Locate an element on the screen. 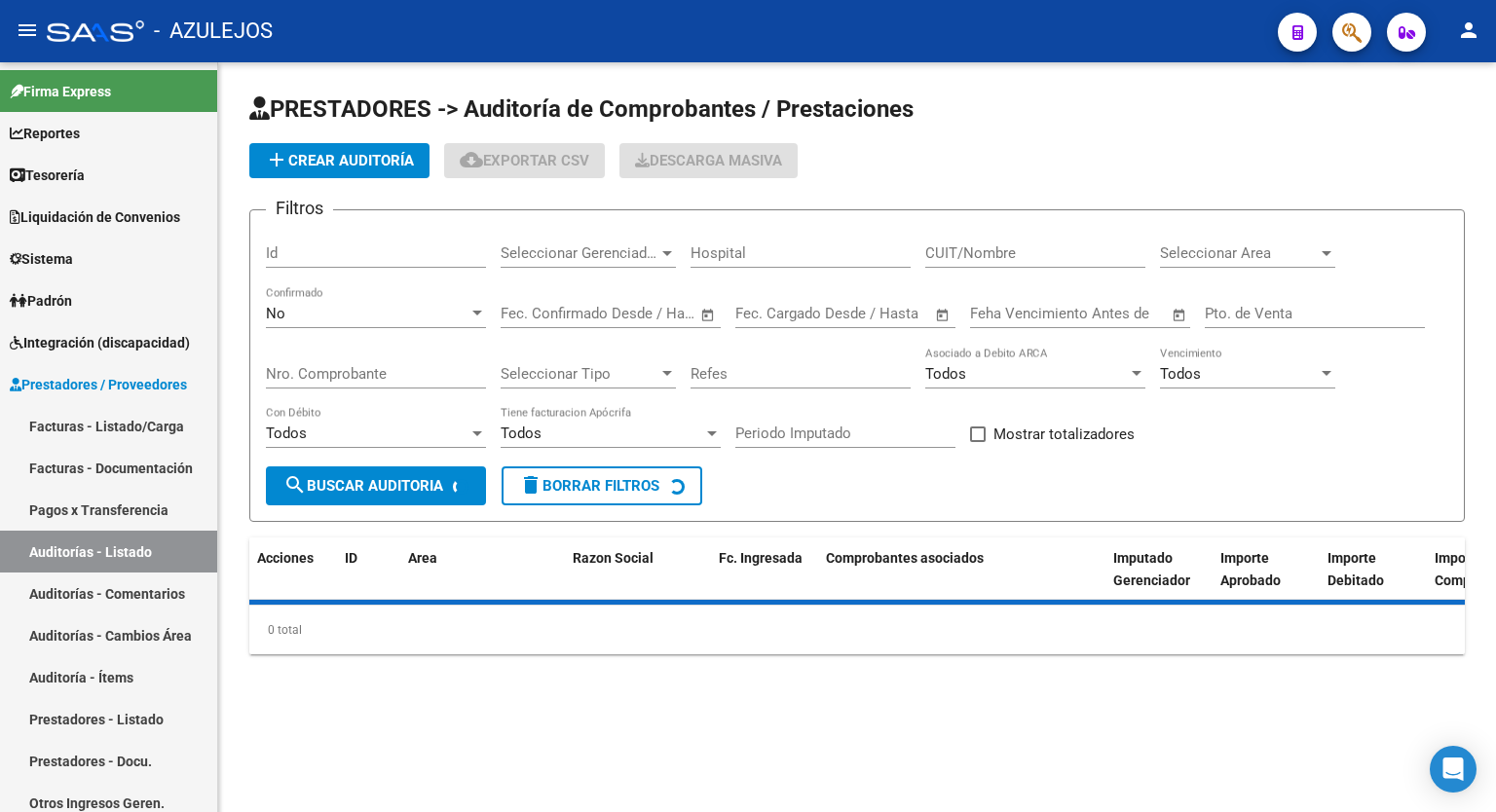 The image size is (1496, 812). button: Borrar Filtros is located at coordinates (602, 486).